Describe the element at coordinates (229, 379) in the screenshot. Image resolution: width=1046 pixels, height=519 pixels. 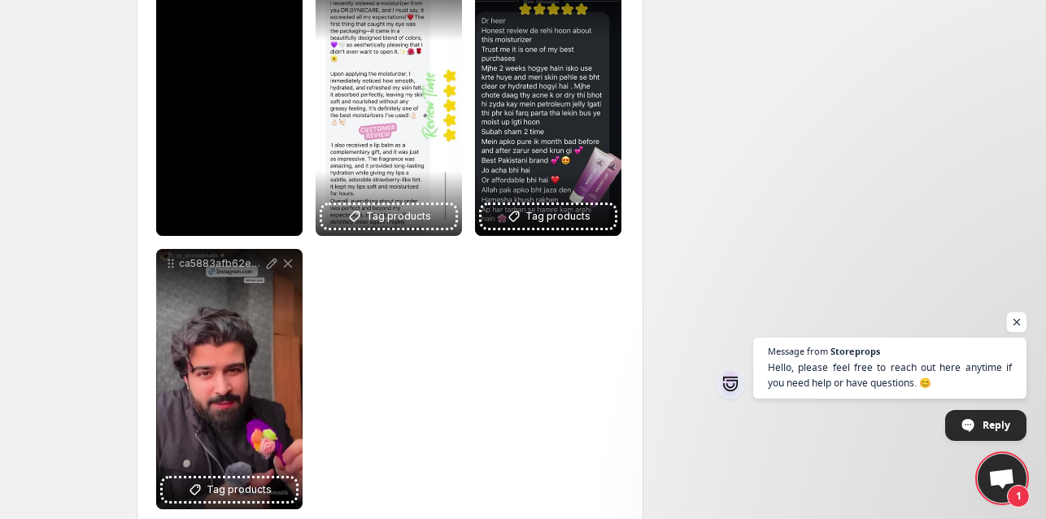
I see `div: ca5883afb62e482ea6dd84bcd6b67545Tag products` at that location.